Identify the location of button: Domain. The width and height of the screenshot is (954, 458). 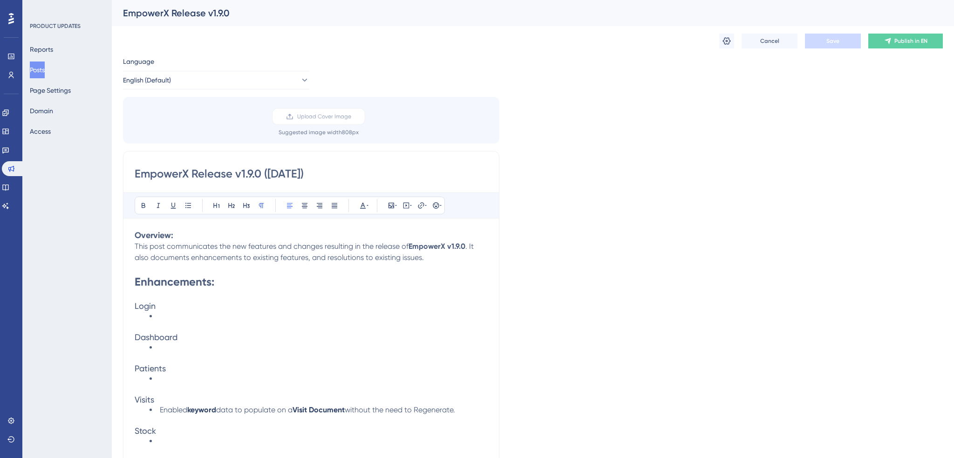
(41, 111).